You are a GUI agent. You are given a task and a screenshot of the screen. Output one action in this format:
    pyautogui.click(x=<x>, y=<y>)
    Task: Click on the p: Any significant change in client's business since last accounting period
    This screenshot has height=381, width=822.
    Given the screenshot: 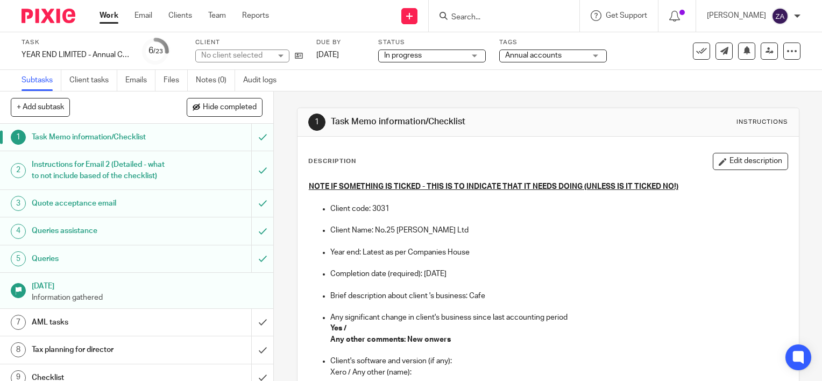 What is the action you would take?
    pyautogui.click(x=559, y=317)
    